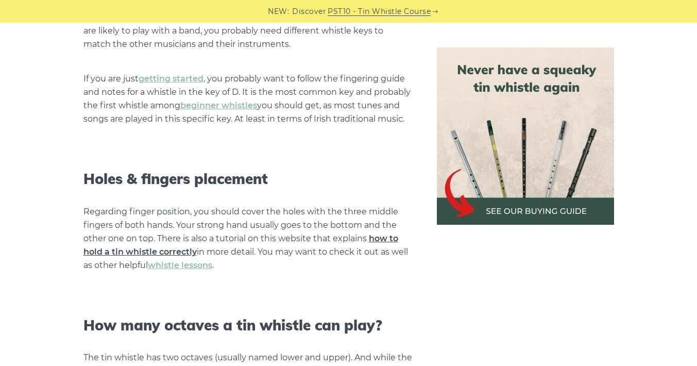 The image size is (697, 366). Describe the element at coordinates (248, 325) in the screenshot. I see `h3: How many octaves a tin whistle can play?` at that location.